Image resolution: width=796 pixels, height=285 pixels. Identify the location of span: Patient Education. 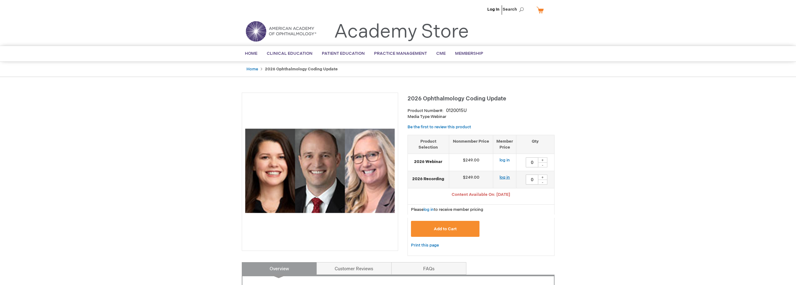
(343, 53).